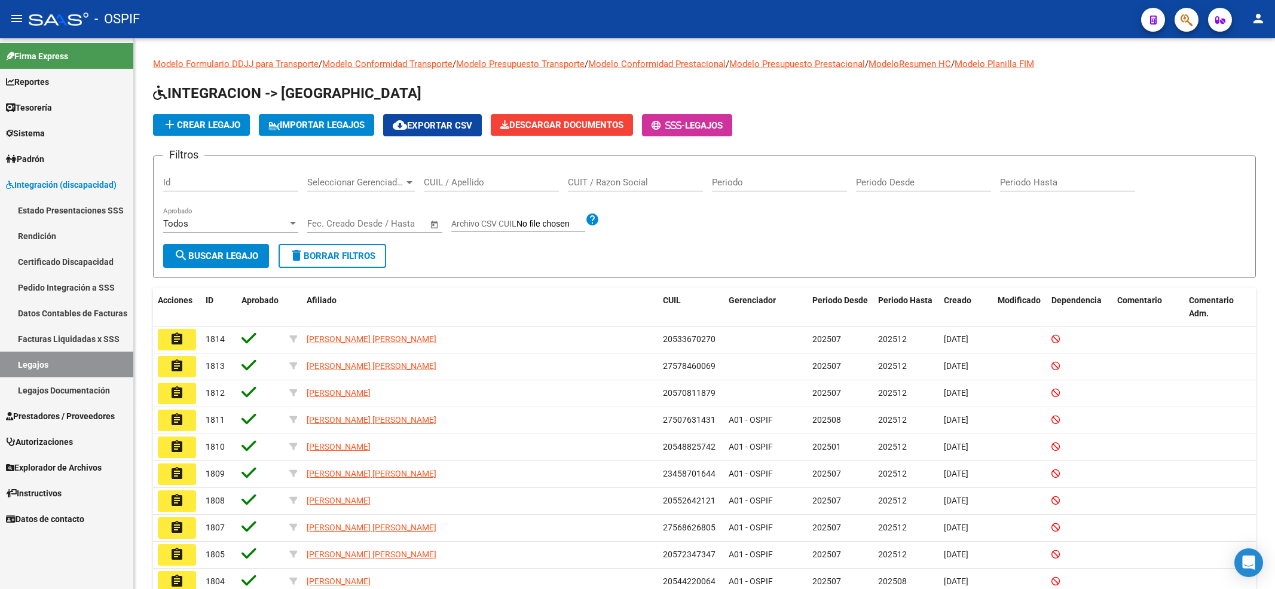  I want to click on a: Modelo Conformidad Transporte, so click(387, 64).